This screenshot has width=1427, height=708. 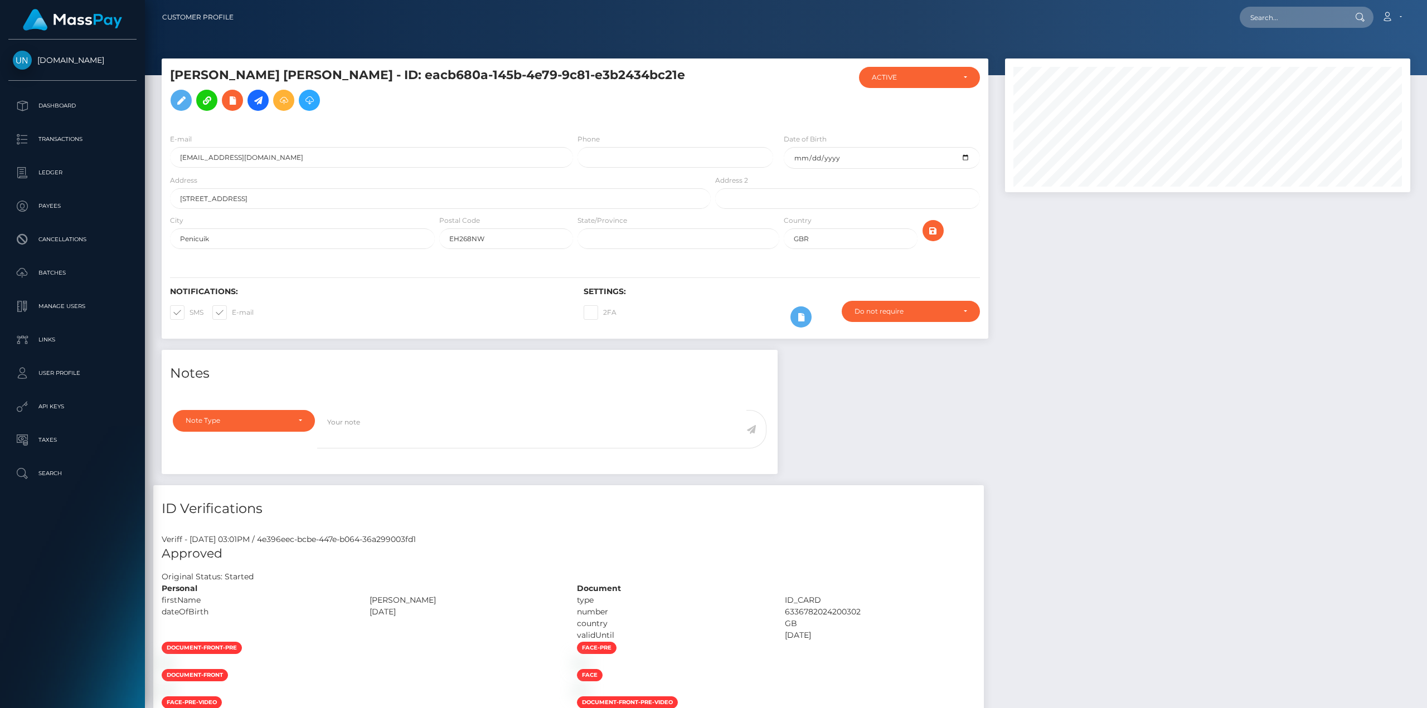 I want to click on img: b636d258-b411-4a86-8473-a388d2b4aa29, so click(x=166, y=691).